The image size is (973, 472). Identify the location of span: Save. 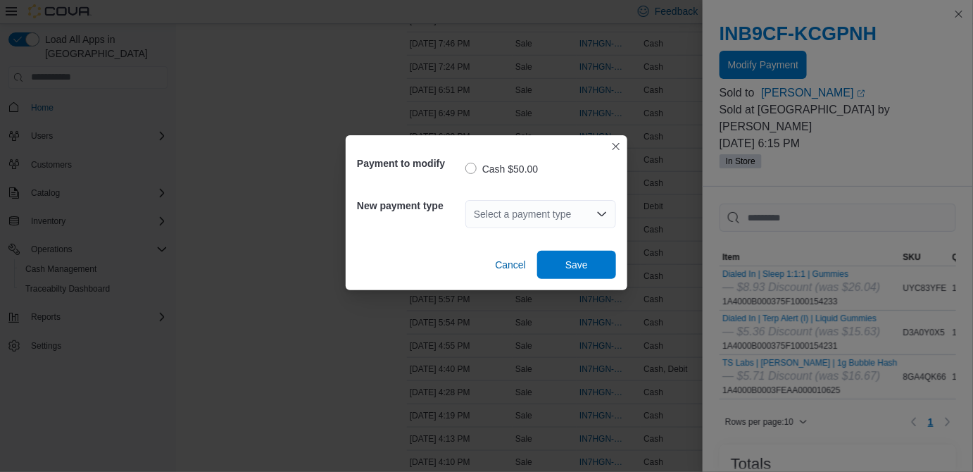
(577, 265).